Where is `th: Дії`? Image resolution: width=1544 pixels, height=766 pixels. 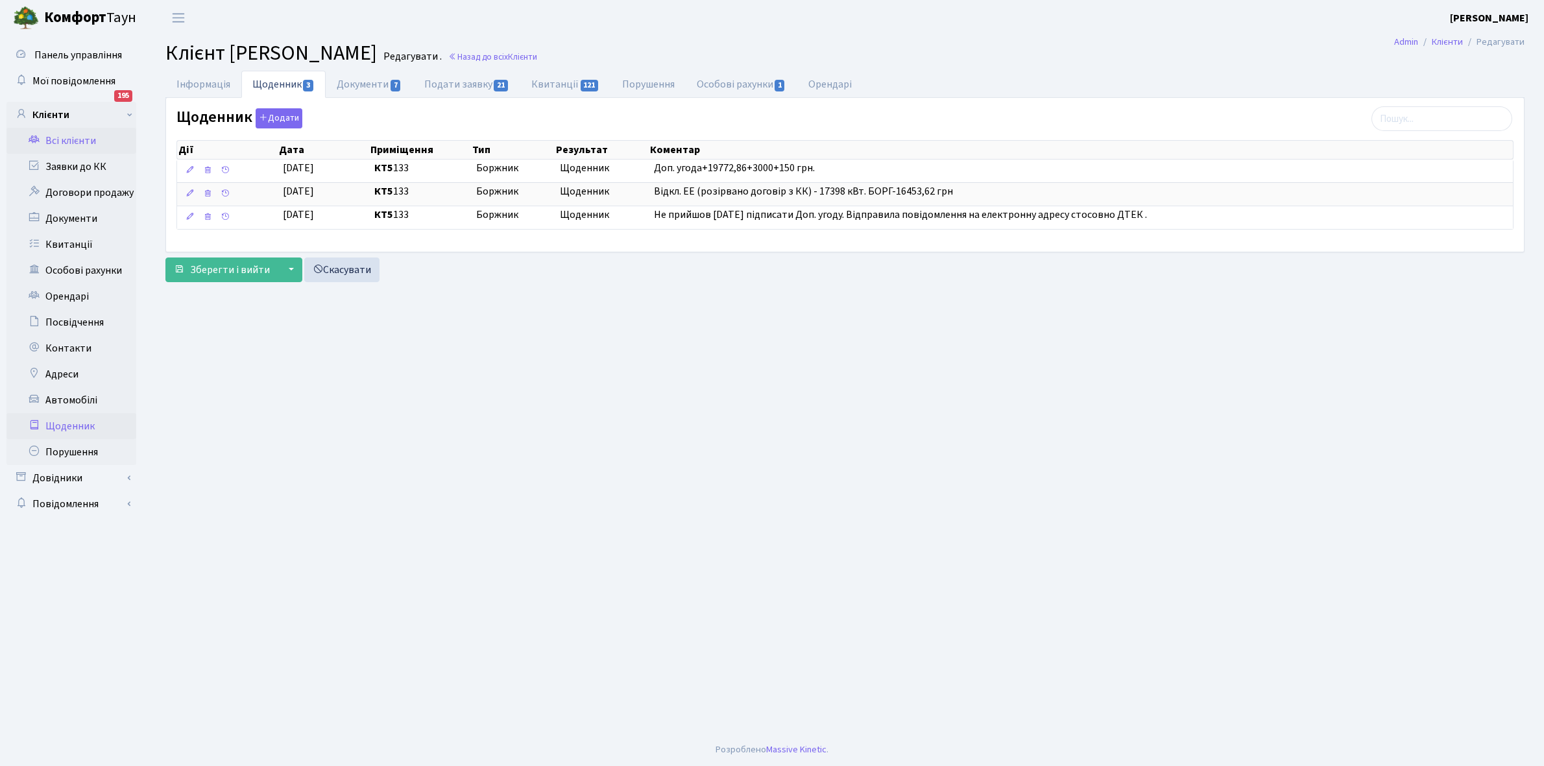
th: Дії is located at coordinates (227, 150).